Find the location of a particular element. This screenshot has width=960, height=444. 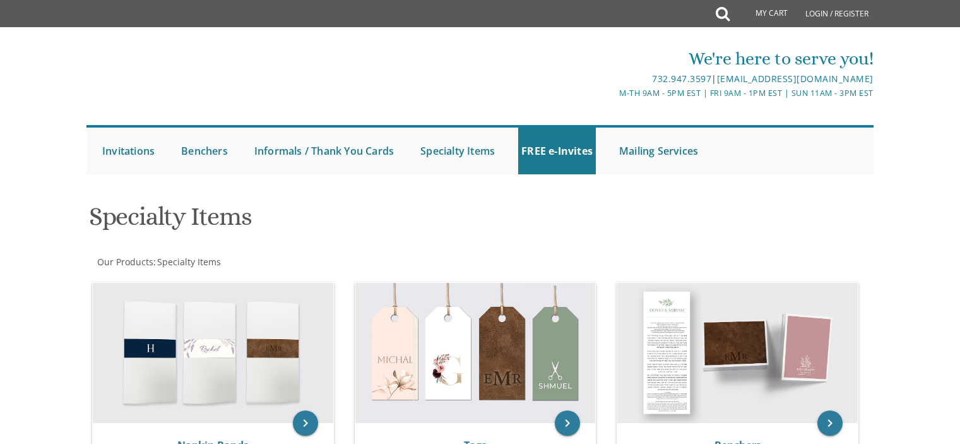

a: Our Products is located at coordinates (124, 261).